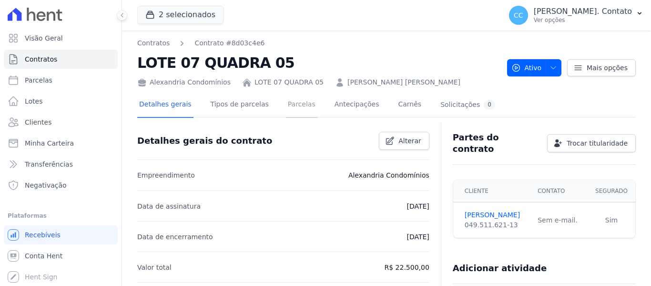  What do you see at coordinates (61, 235) in the screenshot?
I see `a: Recebíveis` at bounding box center [61, 235].